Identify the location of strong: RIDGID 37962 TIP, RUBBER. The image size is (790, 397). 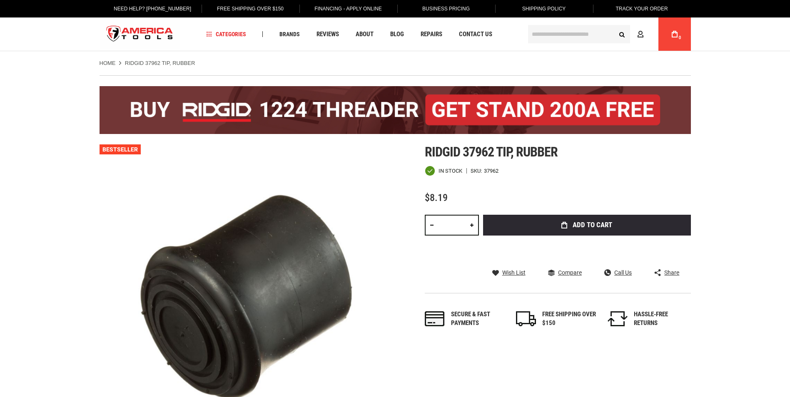
(160, 63).